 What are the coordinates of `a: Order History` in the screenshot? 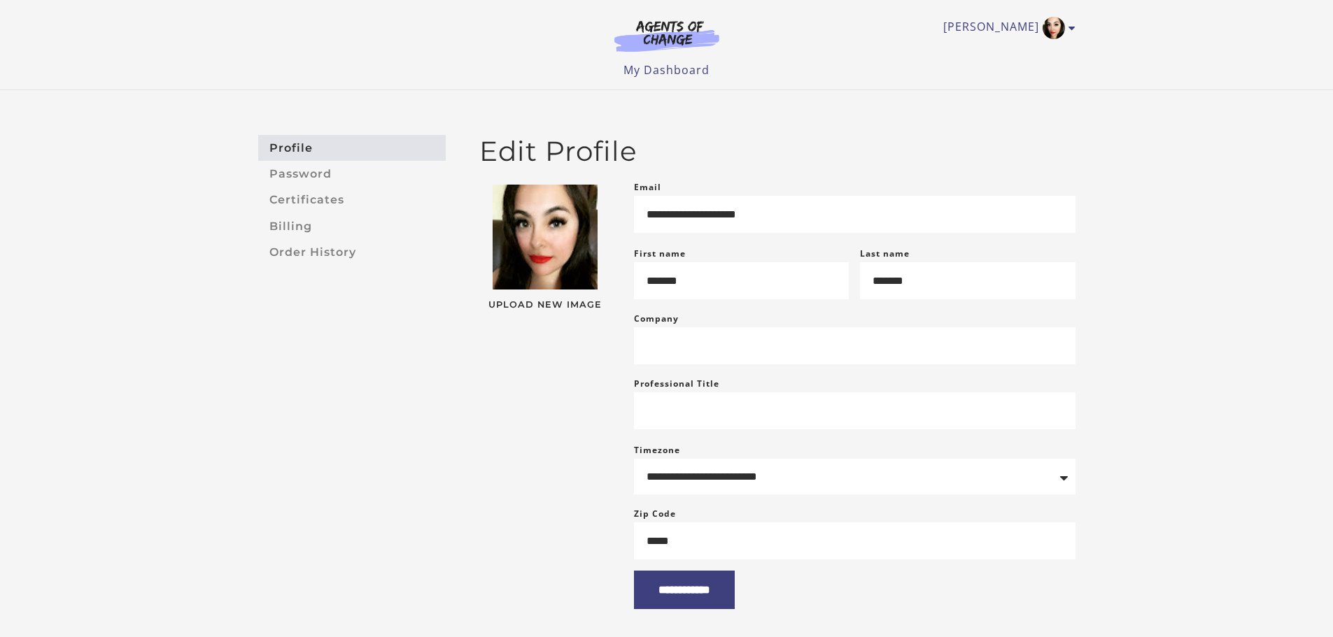 It's located at (352, 252).